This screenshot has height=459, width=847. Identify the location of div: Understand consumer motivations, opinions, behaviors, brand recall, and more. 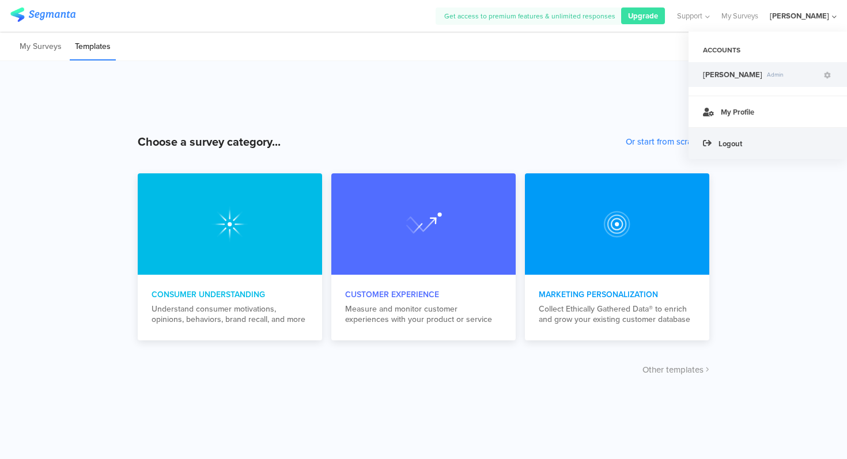
(230, 315).